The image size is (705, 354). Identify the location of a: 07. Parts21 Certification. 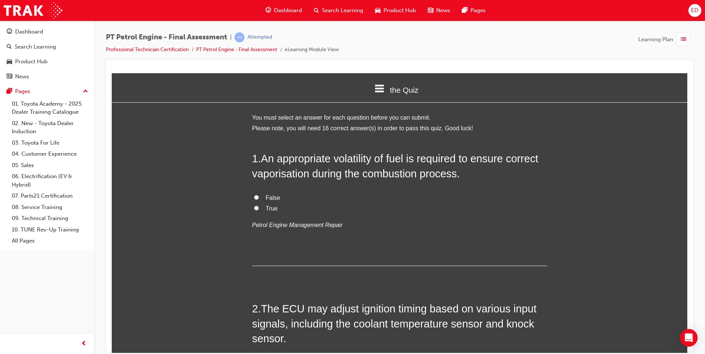
(50, 196).